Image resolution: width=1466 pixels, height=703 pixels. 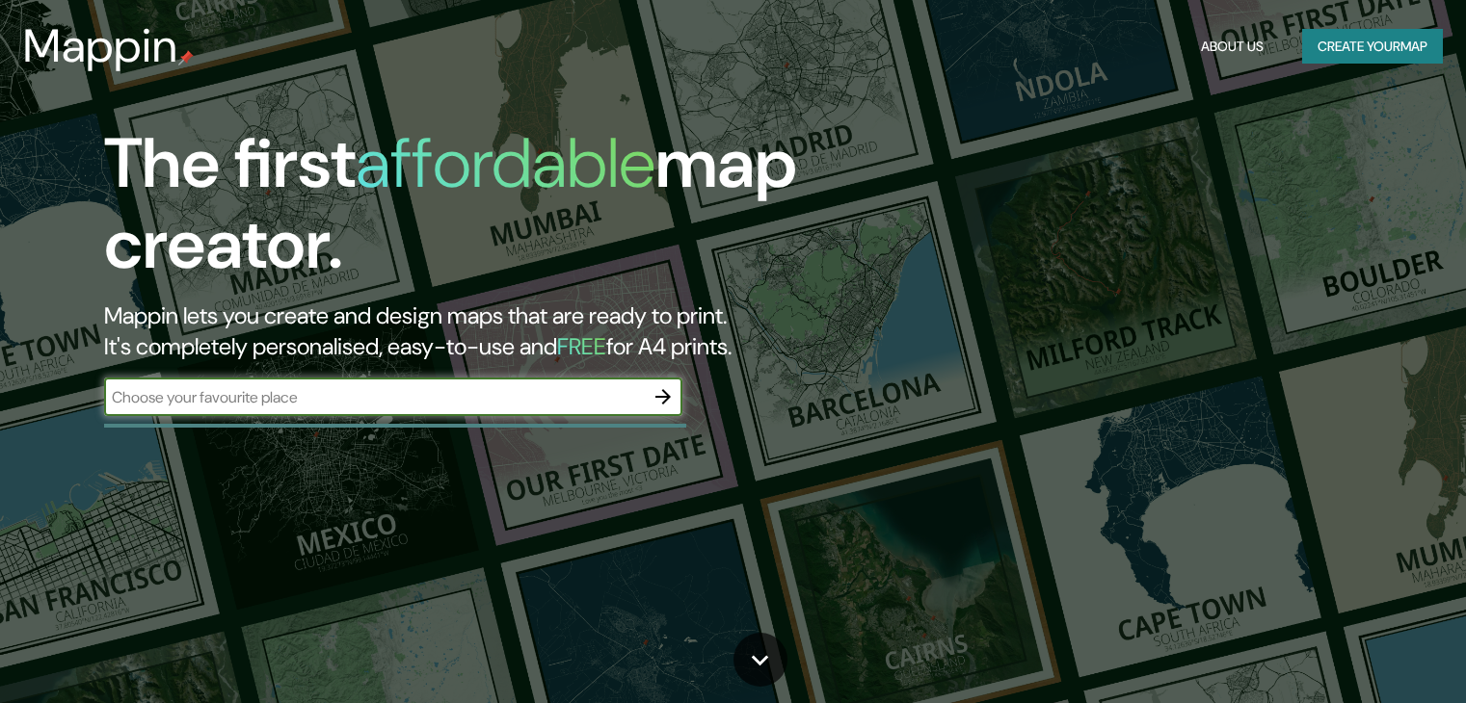 What do you see at coordinates (581, 346) in the screenshot?
I see `h5: FREE` at bounding box center [581, 346].